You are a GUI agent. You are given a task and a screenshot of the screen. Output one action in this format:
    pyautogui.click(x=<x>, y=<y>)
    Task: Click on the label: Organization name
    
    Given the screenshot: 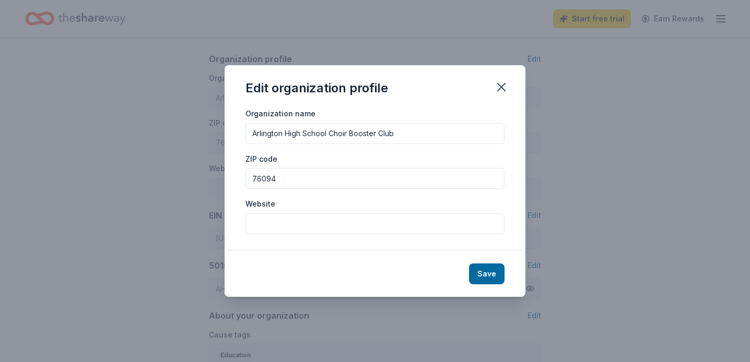 What is the action you would take?
    pyautogui.click(x=280, y=114)
    